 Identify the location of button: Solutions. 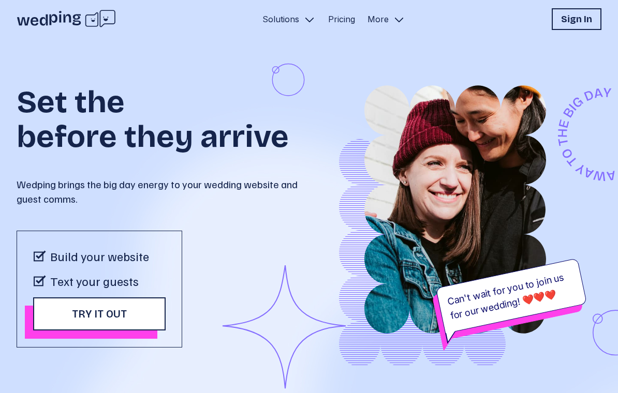
(289, 19).